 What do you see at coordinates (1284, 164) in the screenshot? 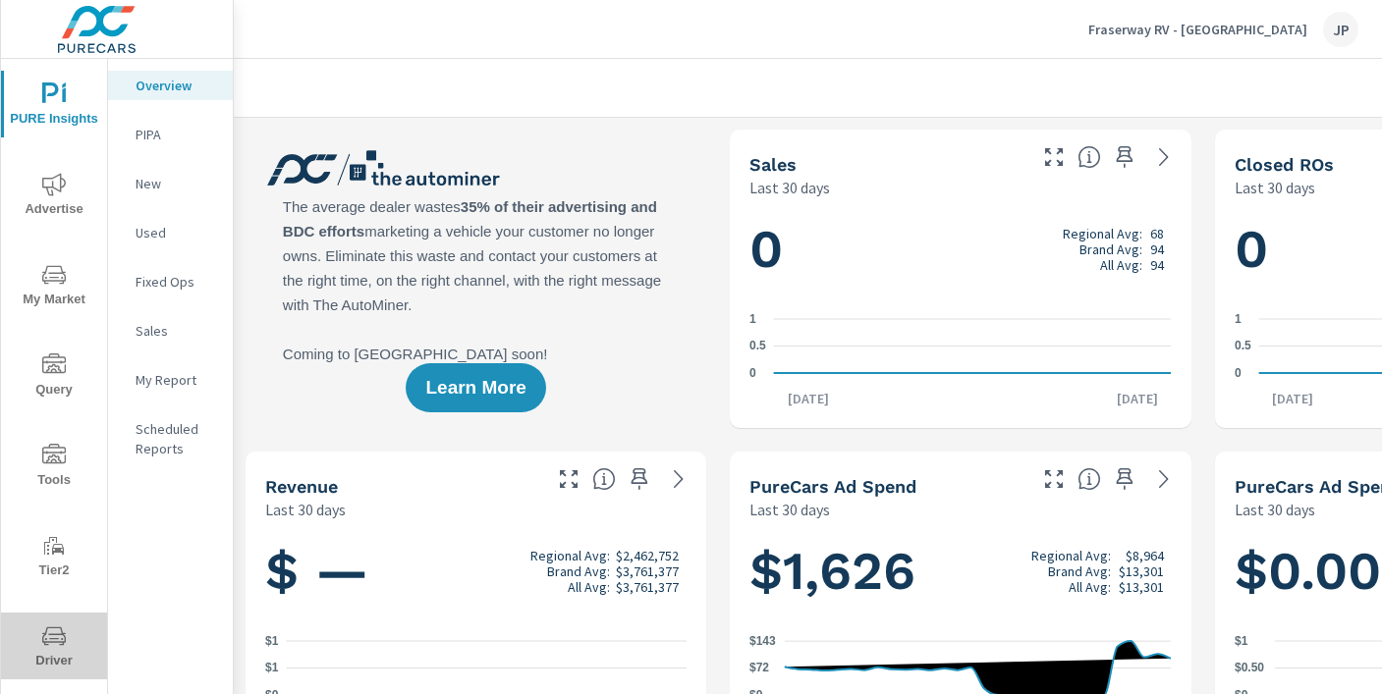
I see `h5: Closed ROs` at bounding box center [1284, 164].